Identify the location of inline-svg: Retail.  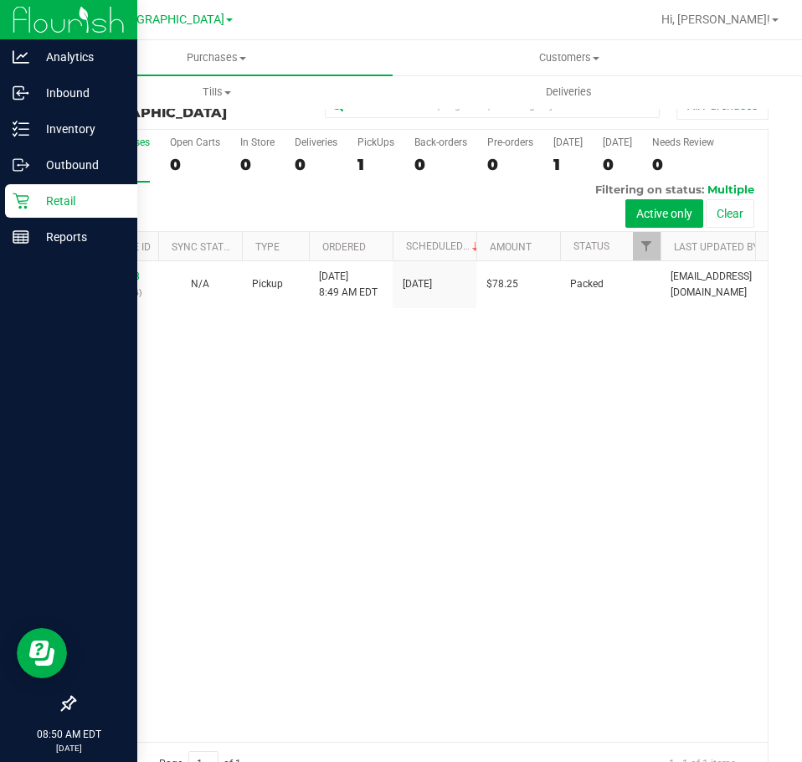
(21, 201).